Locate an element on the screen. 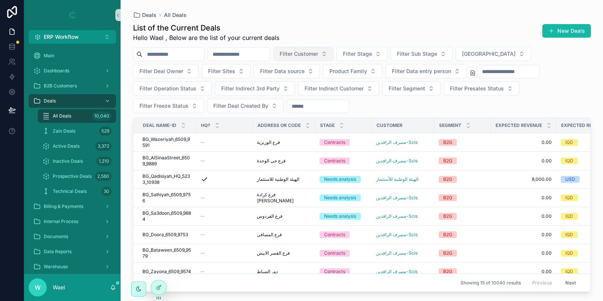 The image size is (603, 301). a: Technical Deals30 is located at coordinates (77, 192).